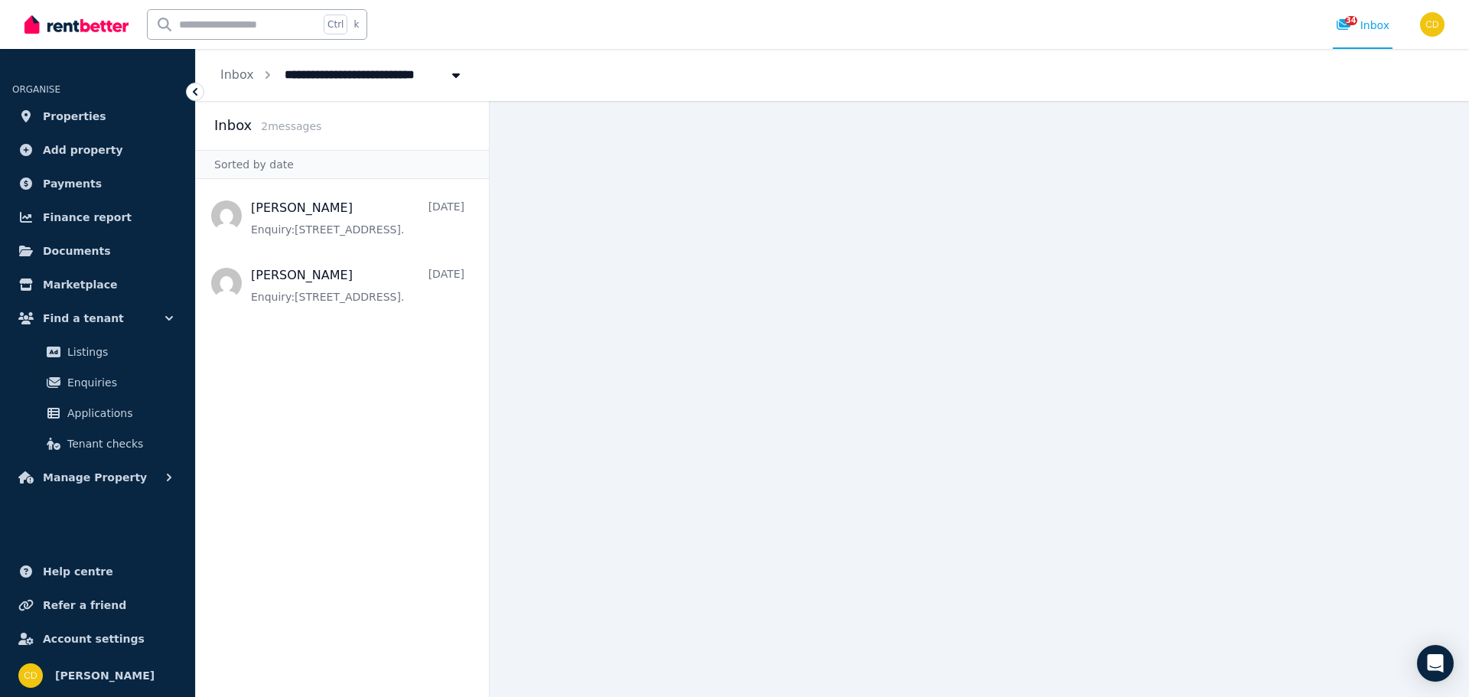 This screenshot has height=697, width=1469. What do you see at coordinates (97, 639) in the screenshot?
I see `a: Account settings` at bounding box center [97, 639].